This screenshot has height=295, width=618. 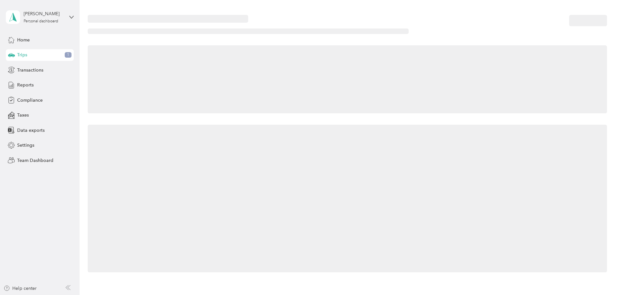 What do you see at coordinates (68, 55) in the screenshot?
I see `span: 1` at bounding box center [68, 55].